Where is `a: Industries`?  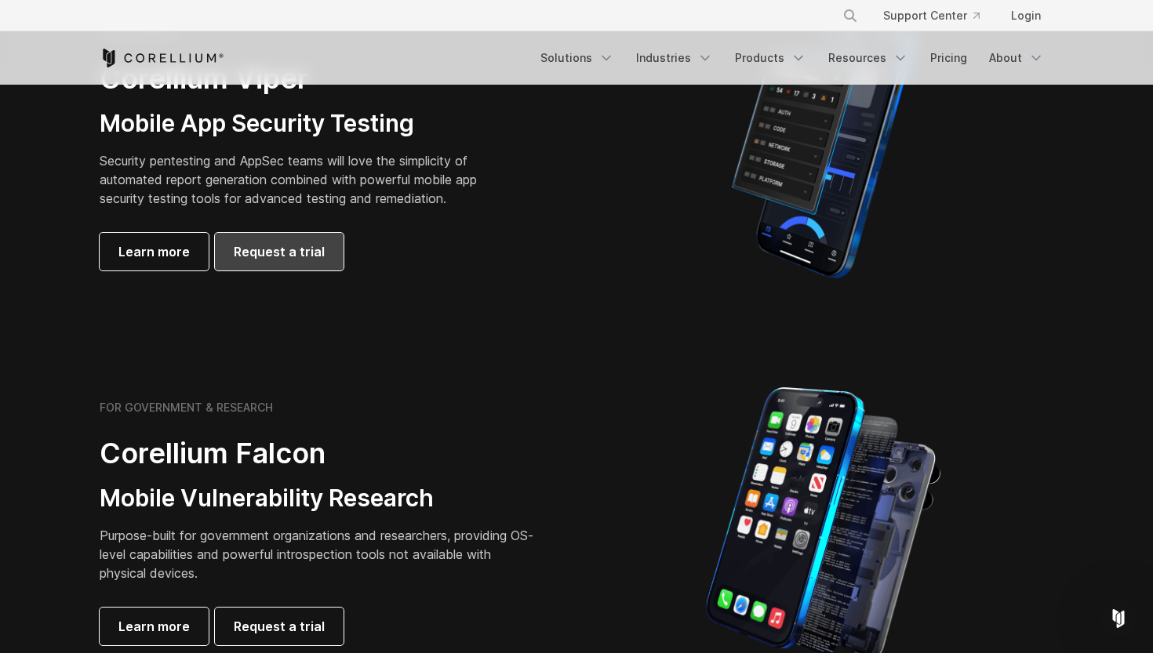
a: Industries is located at coordinates (674, 58).